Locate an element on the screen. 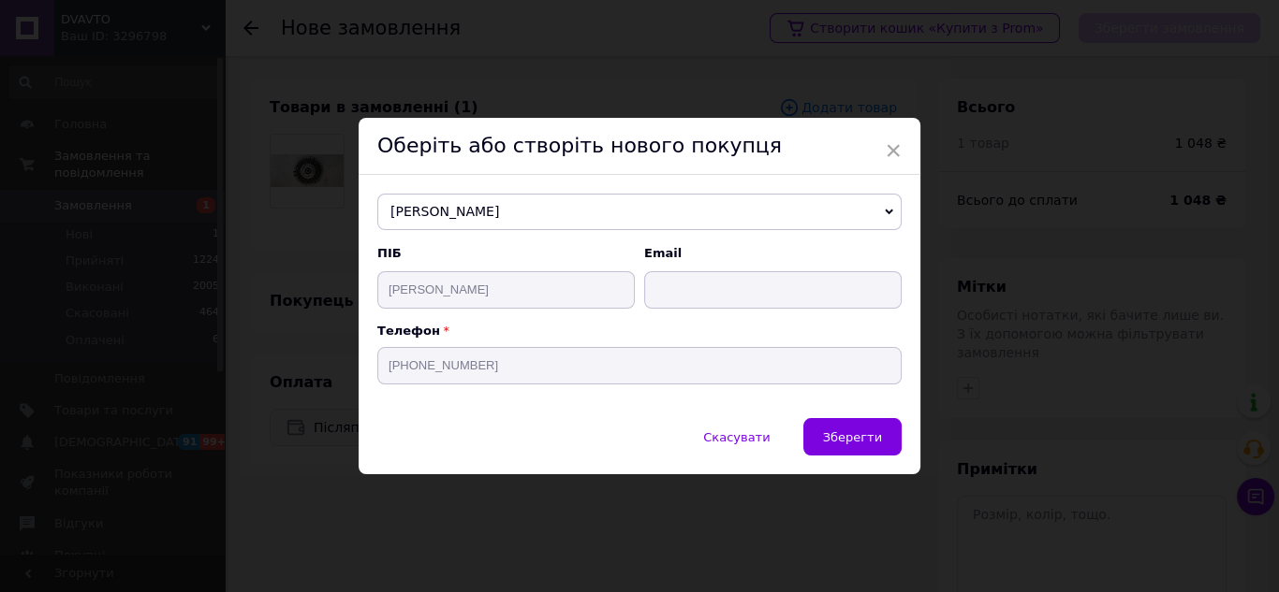  span: Зберегти is located at coordinates (852, 437).